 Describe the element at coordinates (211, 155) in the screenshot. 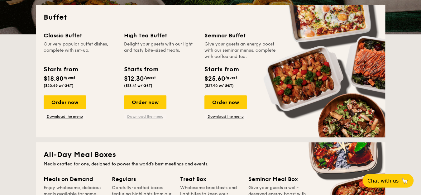

I see `h2: All-Day Meal Boxes` at that location.